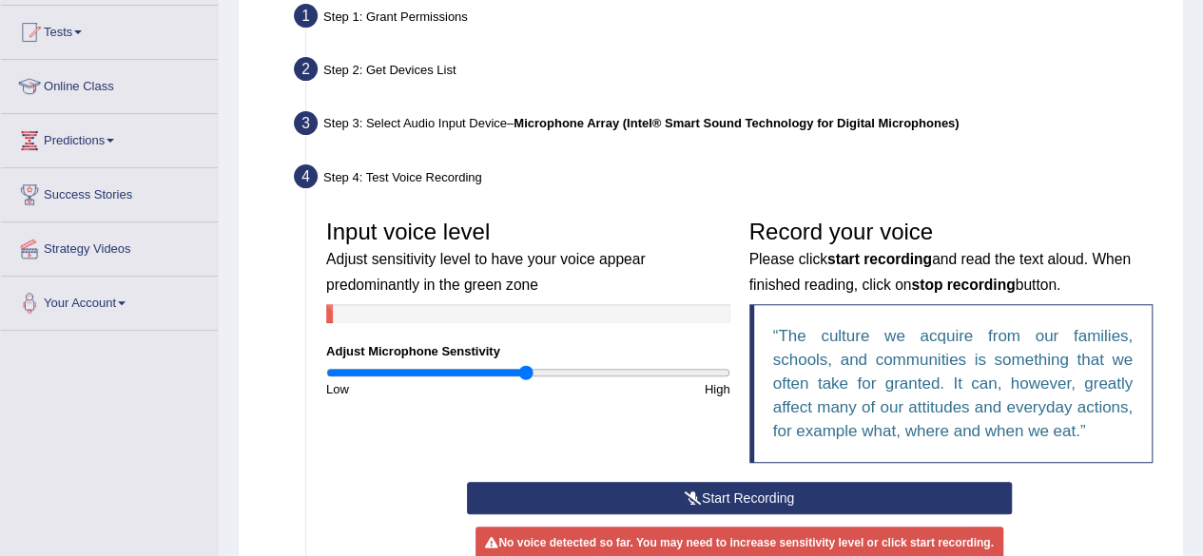  I want to click on b: Microphone Array (Intel® Smart Sound Technology for Digital Microphones), so click(736, 123).